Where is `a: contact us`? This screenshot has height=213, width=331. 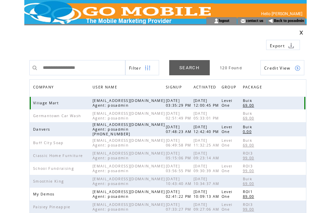
a: contact us is located at coordinates (255, 20).